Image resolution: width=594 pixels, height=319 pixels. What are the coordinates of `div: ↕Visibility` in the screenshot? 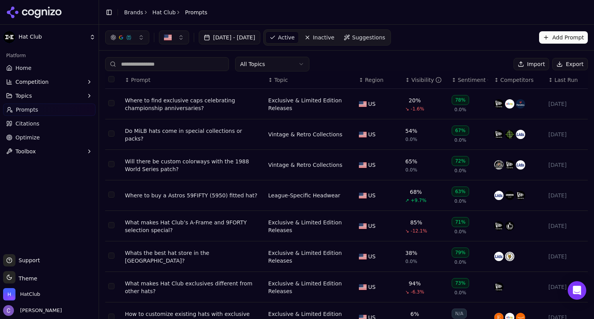 It's located at (425, 80).